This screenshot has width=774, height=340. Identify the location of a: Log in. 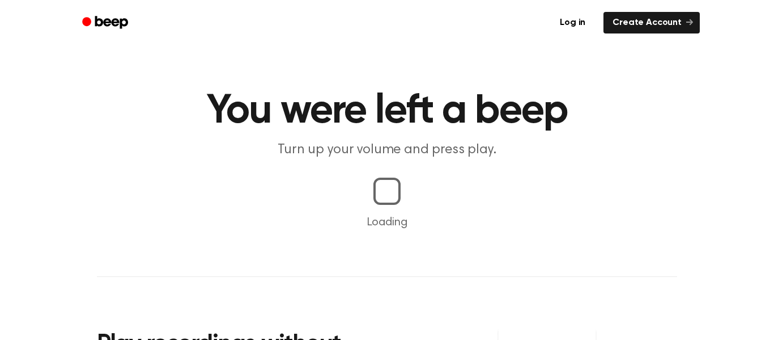
(572, 23).